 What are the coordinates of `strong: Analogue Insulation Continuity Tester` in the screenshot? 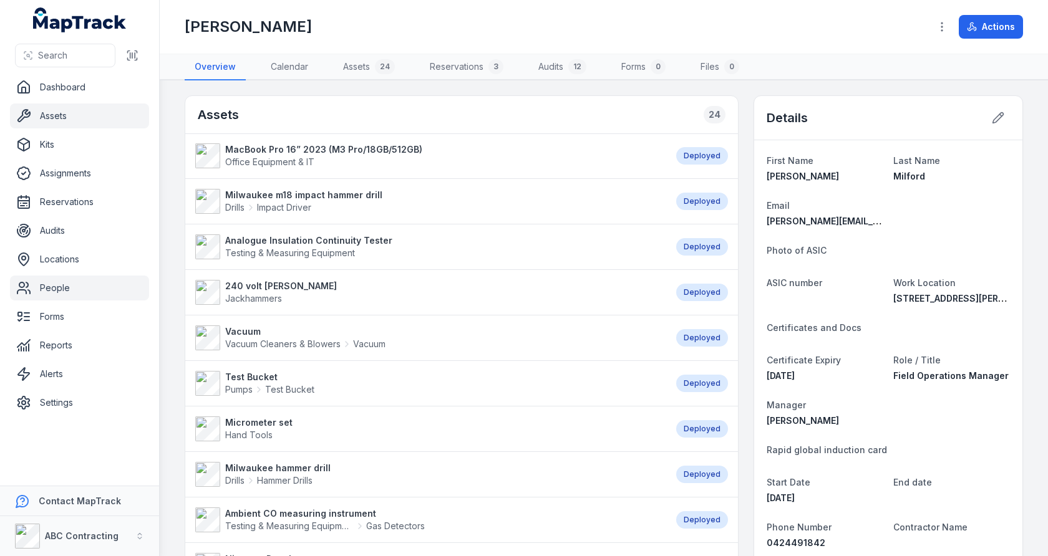 It's located at (309, 241).